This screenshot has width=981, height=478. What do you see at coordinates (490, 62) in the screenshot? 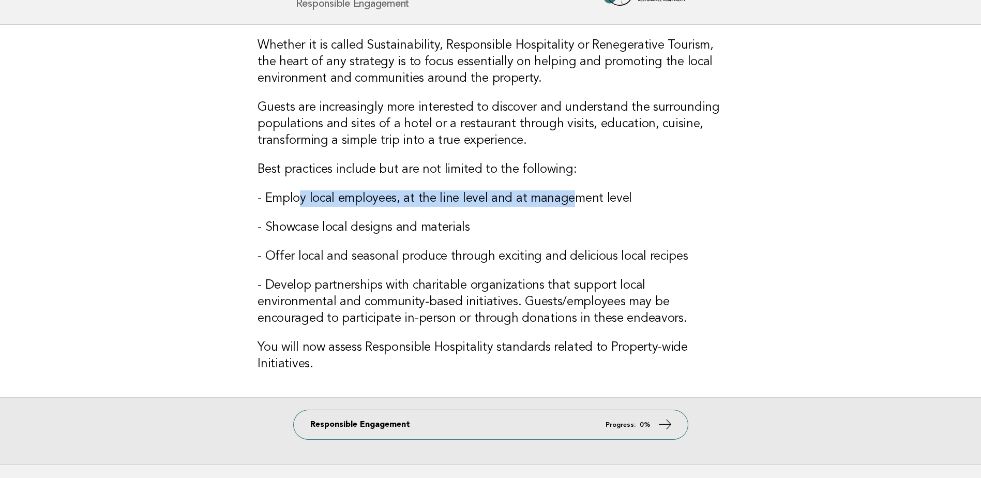
I see `h3: Whether it is called Sustainability, Responsible Hospitality or Renegerative Tourism, the heart o...` at bounding box center [490, 62].